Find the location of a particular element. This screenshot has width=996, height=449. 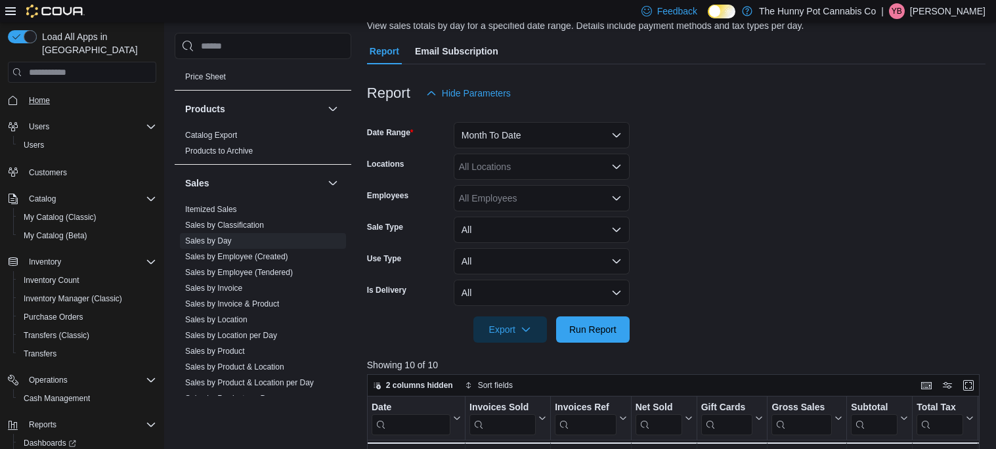

a: Products to Archive is located at coordinates (219, 151).